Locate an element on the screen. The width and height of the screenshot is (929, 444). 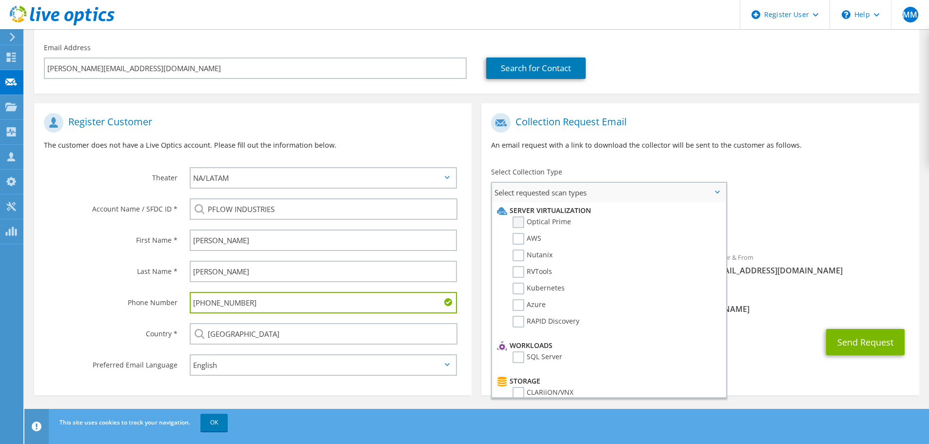
li: Workloads is located at coordinates (607, 346).